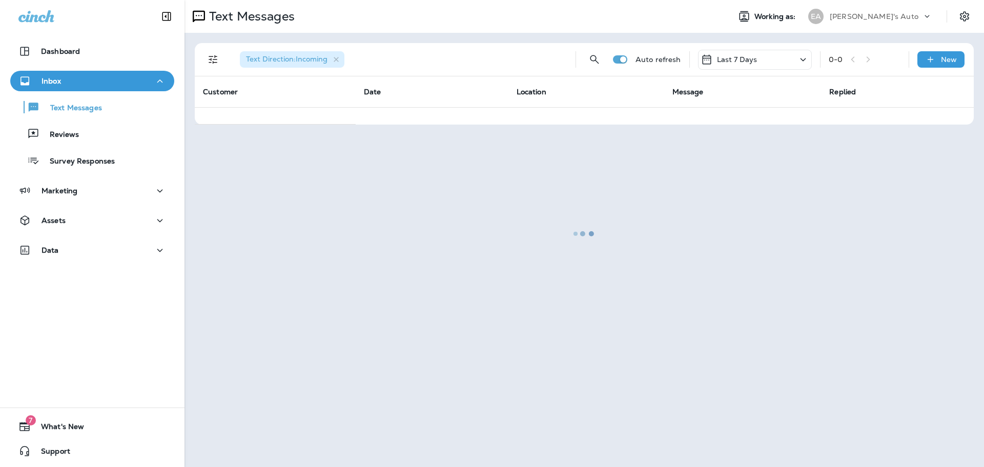  Describe the element at coordinates (92, 134) in the screenshot. I see `button: Reviews` at that location.